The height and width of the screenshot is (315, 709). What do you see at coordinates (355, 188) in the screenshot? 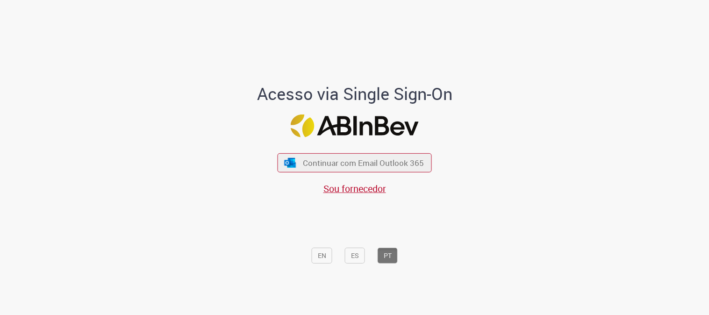
I see `span: Sou fornecedor` at bounding box center [355, 188].